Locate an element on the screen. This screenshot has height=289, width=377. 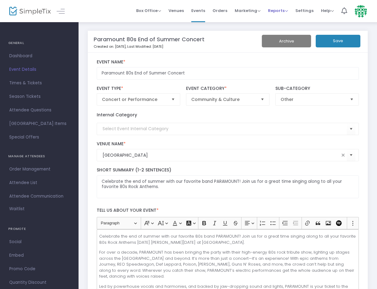
span: Marketing is located at coordinates (247, 10).